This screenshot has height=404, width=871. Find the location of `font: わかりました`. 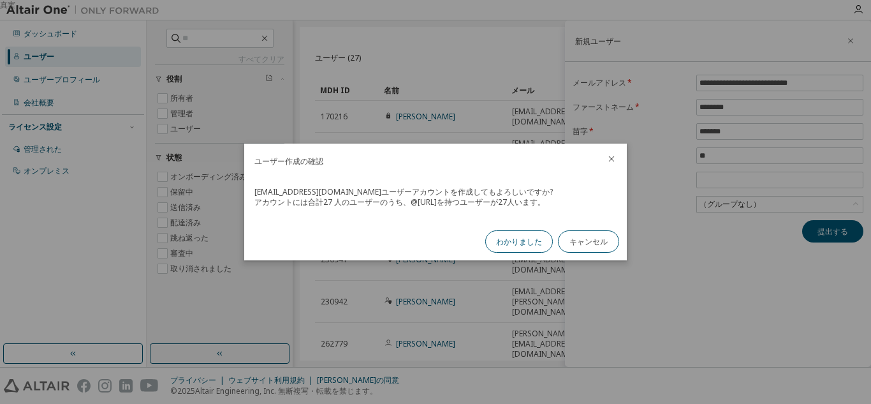

font: わかりました is located at coordinates (519, 241).